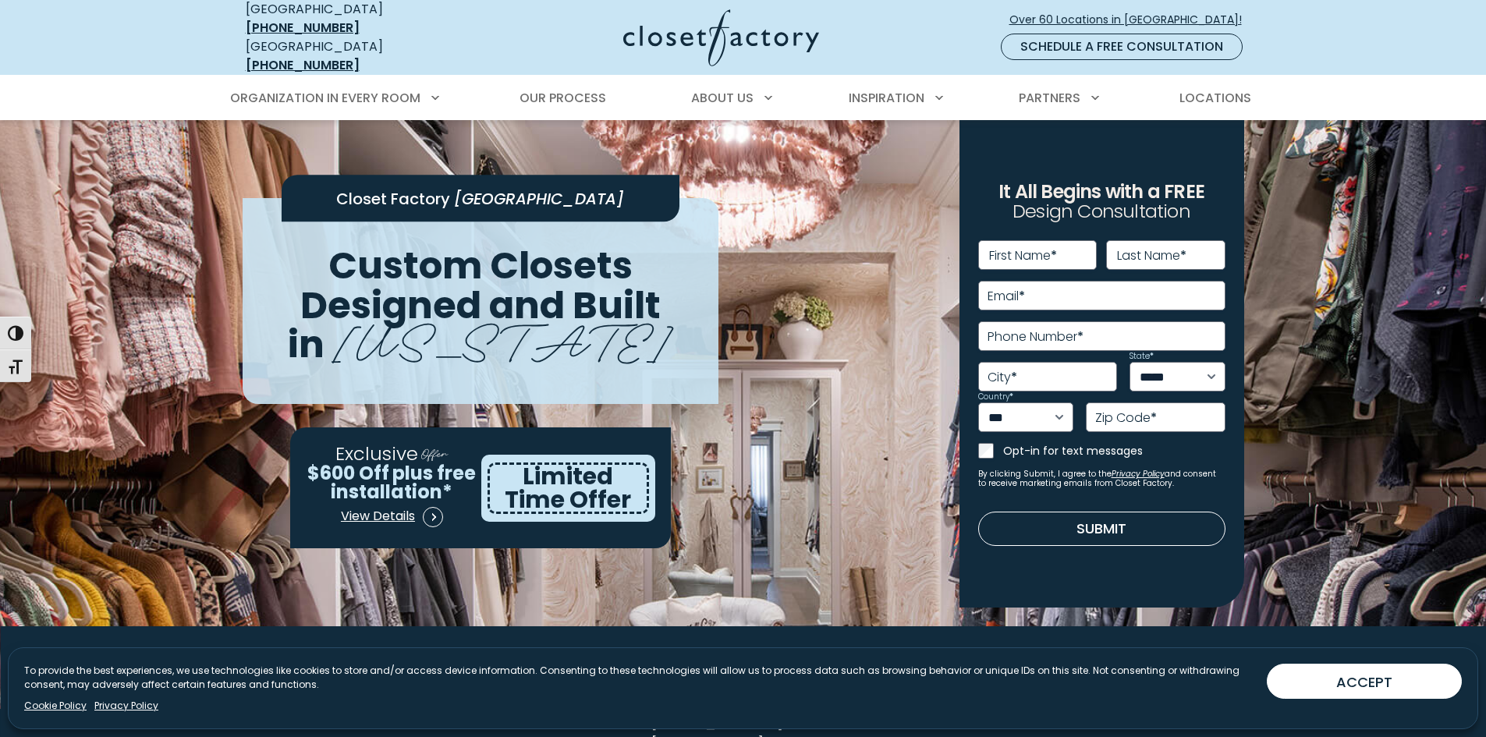  Describe the element at coordinates (1101, 211) in the screenshot. I see `span: Design Consultation` at that location.